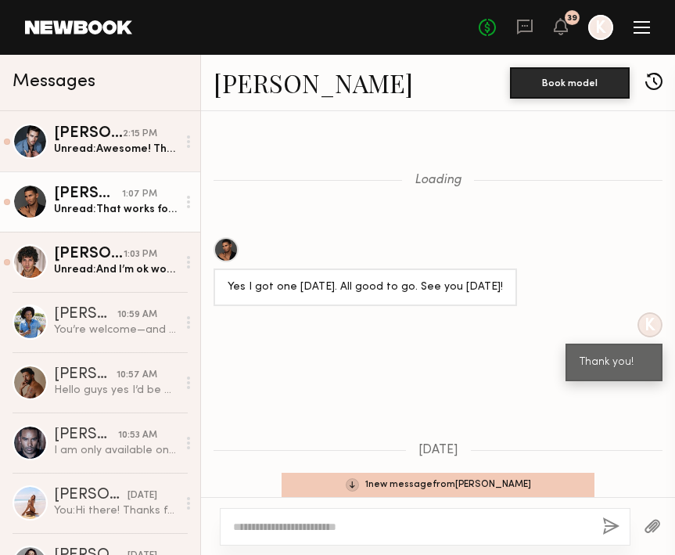  I want to click on div: 1:07 PM, so click(139, 194).